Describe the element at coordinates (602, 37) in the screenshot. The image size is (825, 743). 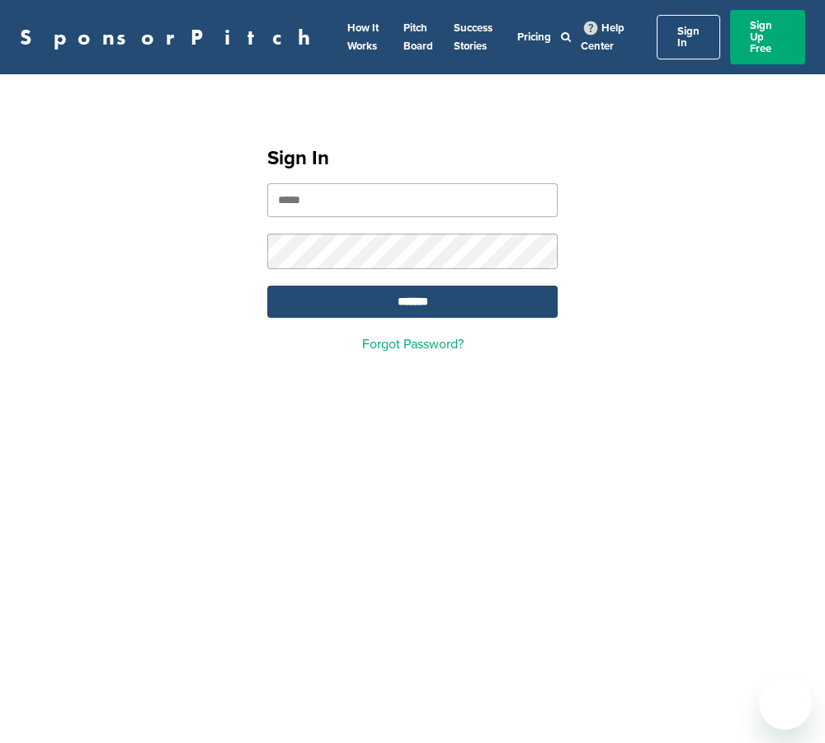
I see `a: Help Center` at that location.